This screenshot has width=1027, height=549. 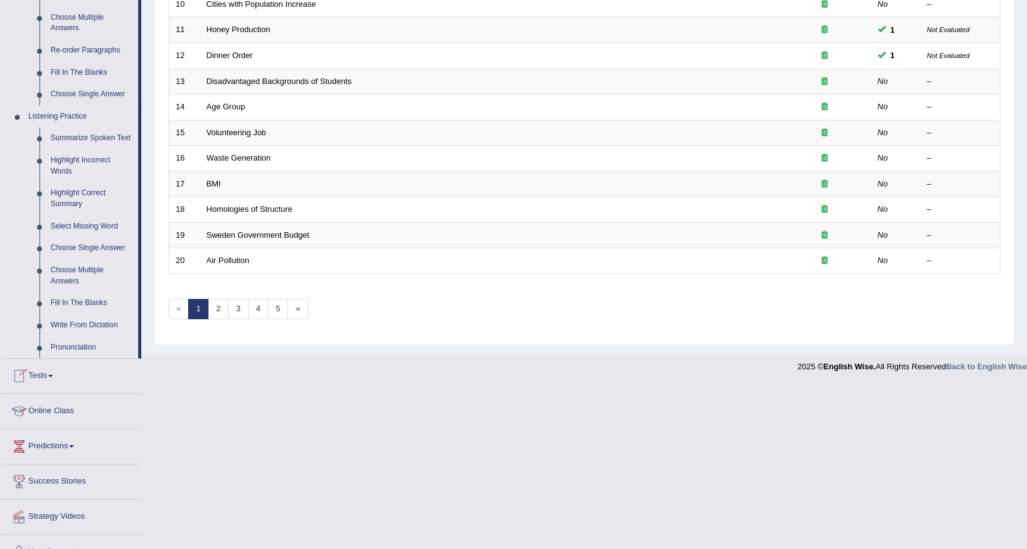 What do you see at coordinates (258, 234) in the screenshot?
I see `a: Sweden Government Budget` at bounding box center [258, 234].